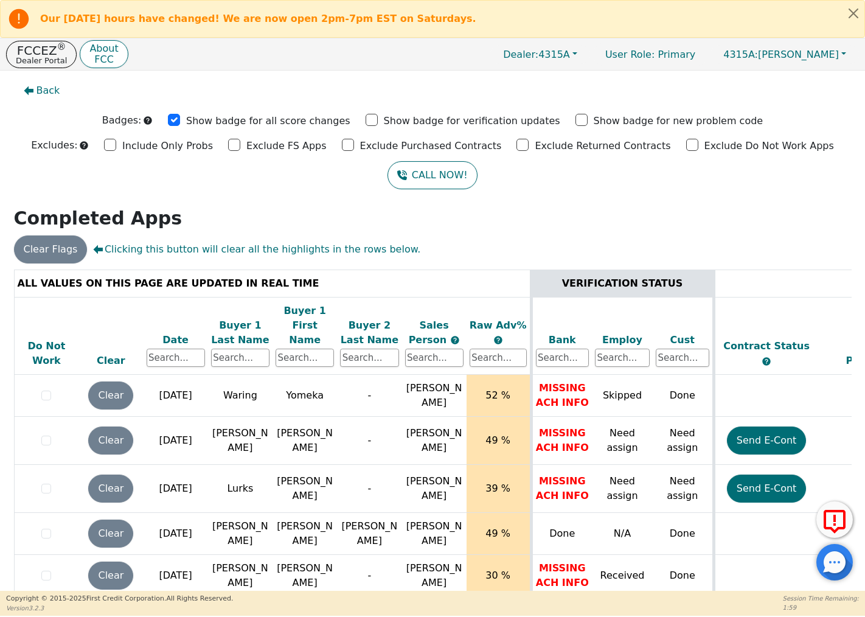 The height and width of the screenshot is (617, 865). What do you see at coordinates (176, 340) in the screenshot?
I see `div: Date` at bounding box center [176, 340].